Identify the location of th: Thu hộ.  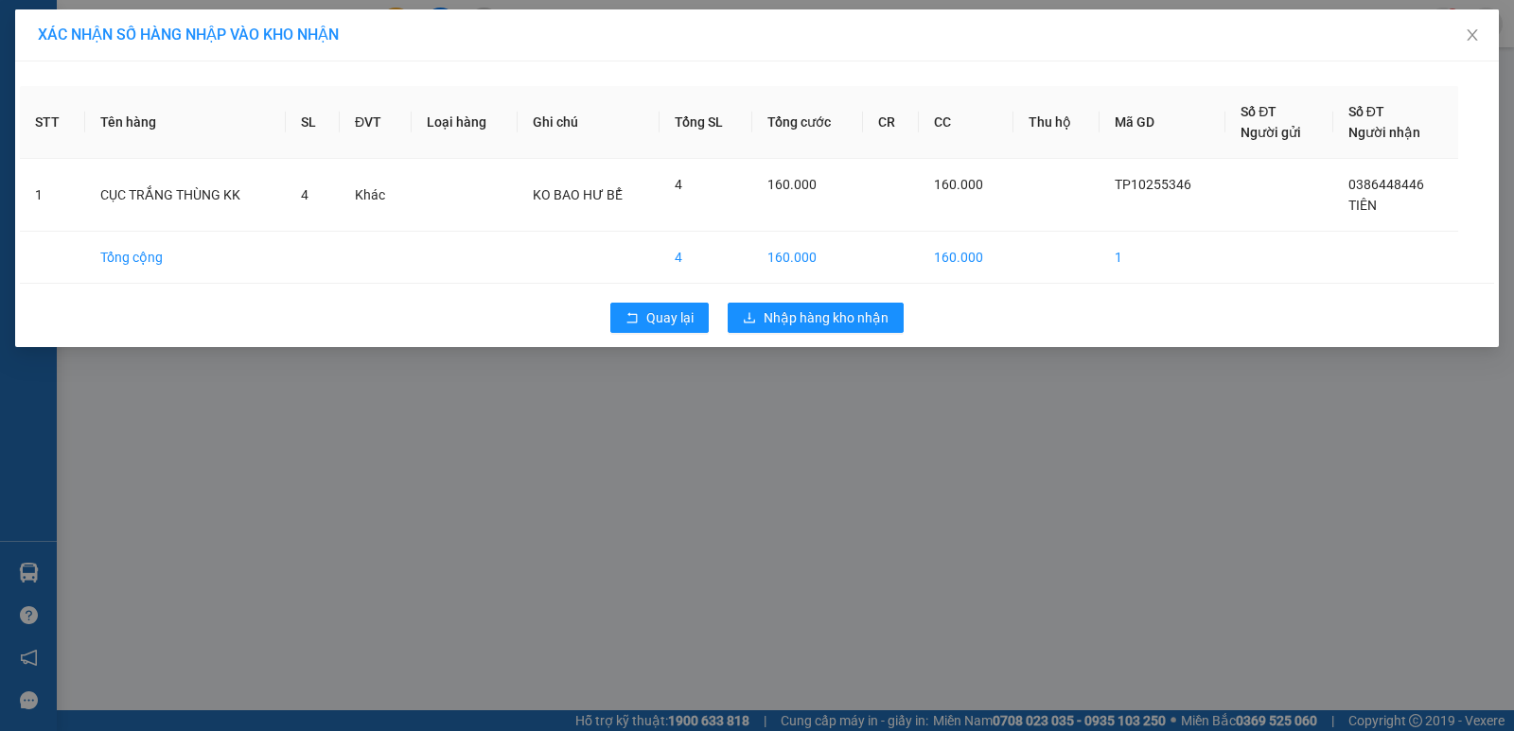
(1056, 122).